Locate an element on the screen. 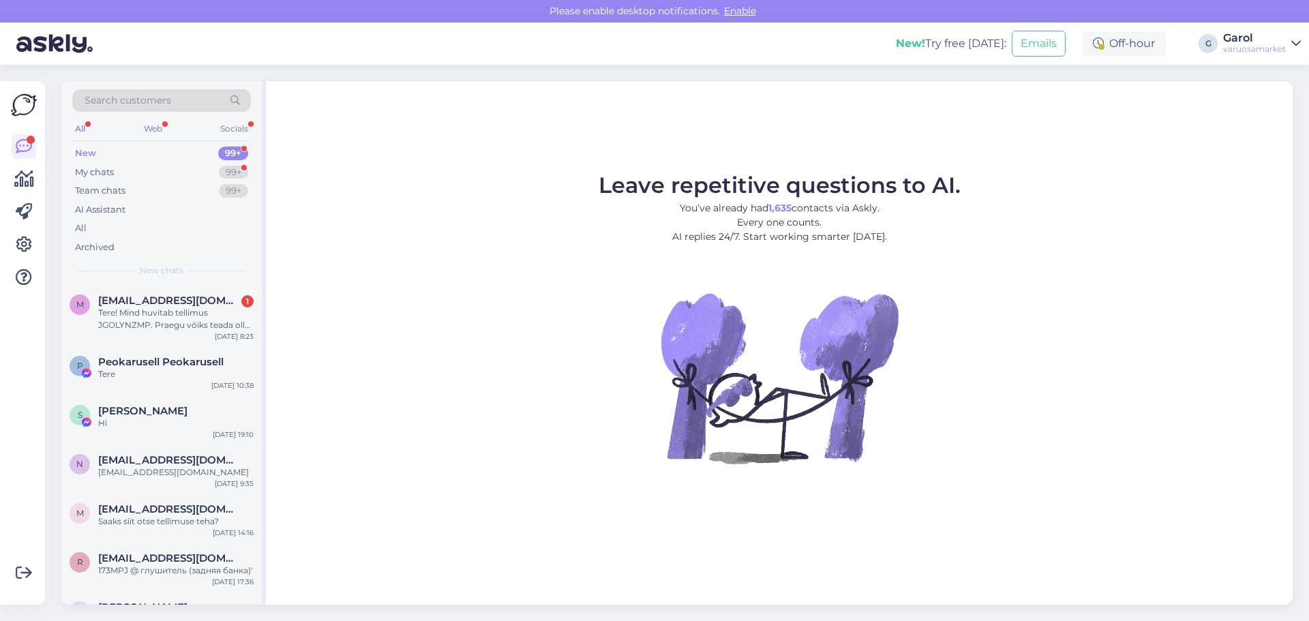 This screenshot has height=621, width=1309. div: Tere is located at coordinates (176, 374).